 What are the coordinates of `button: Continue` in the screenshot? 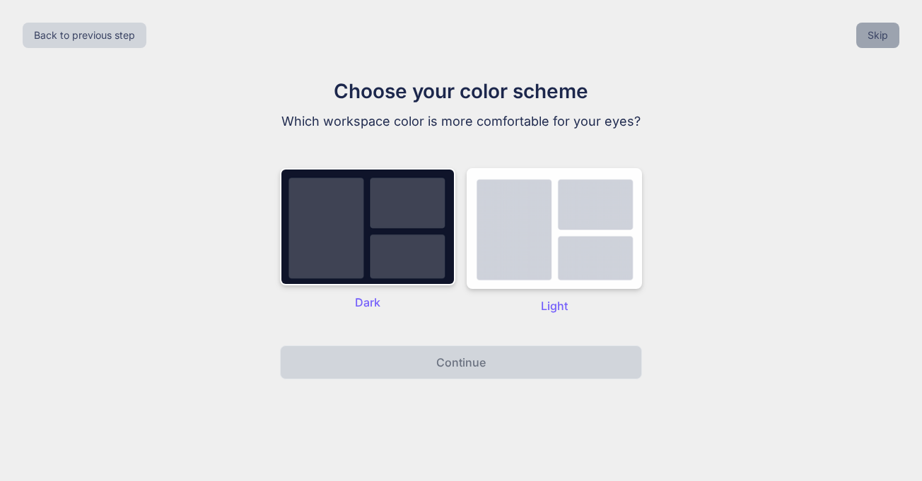 It's located at (461, 363).